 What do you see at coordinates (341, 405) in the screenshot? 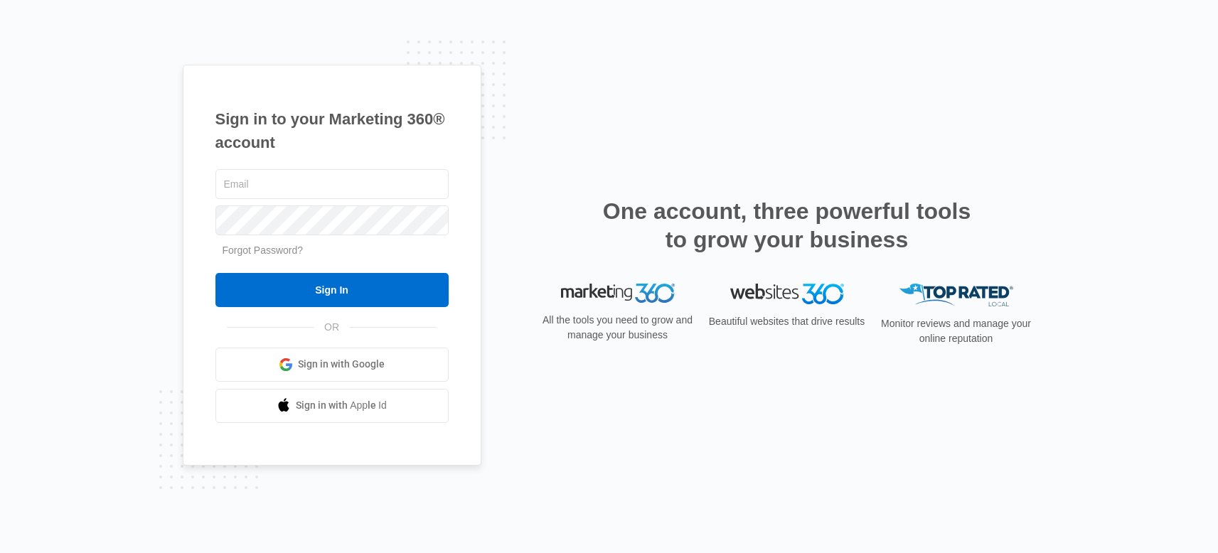
I see `span: Sign in with Apple Id` at bounding box center [341, 405].